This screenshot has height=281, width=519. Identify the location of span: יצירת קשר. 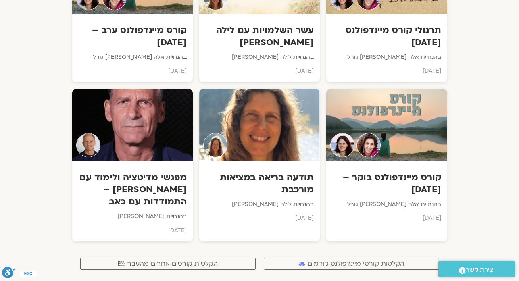
(480, 270).